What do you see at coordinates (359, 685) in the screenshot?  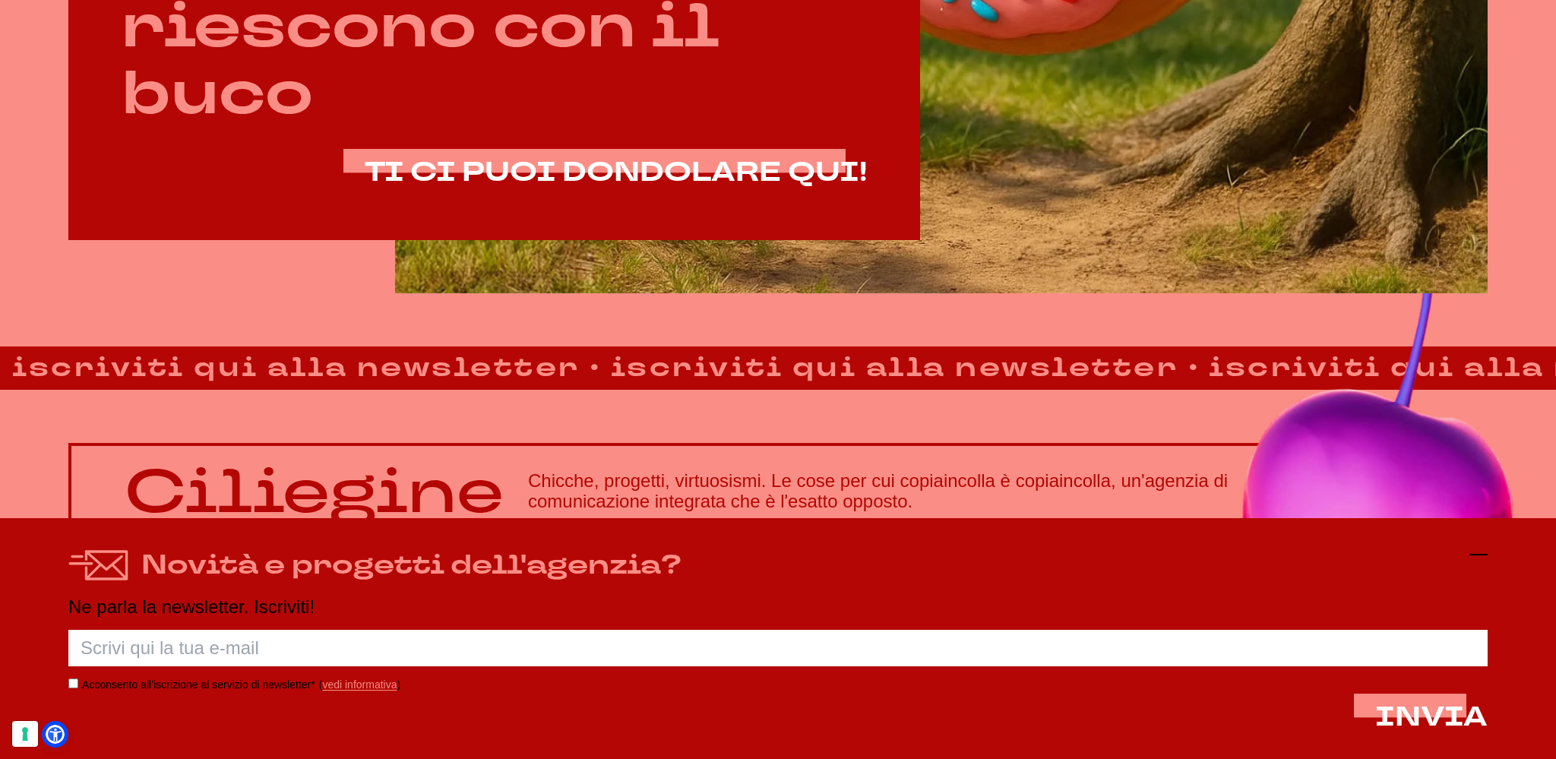 I see `a: vedi informativa` at bounding box center [359, 685].